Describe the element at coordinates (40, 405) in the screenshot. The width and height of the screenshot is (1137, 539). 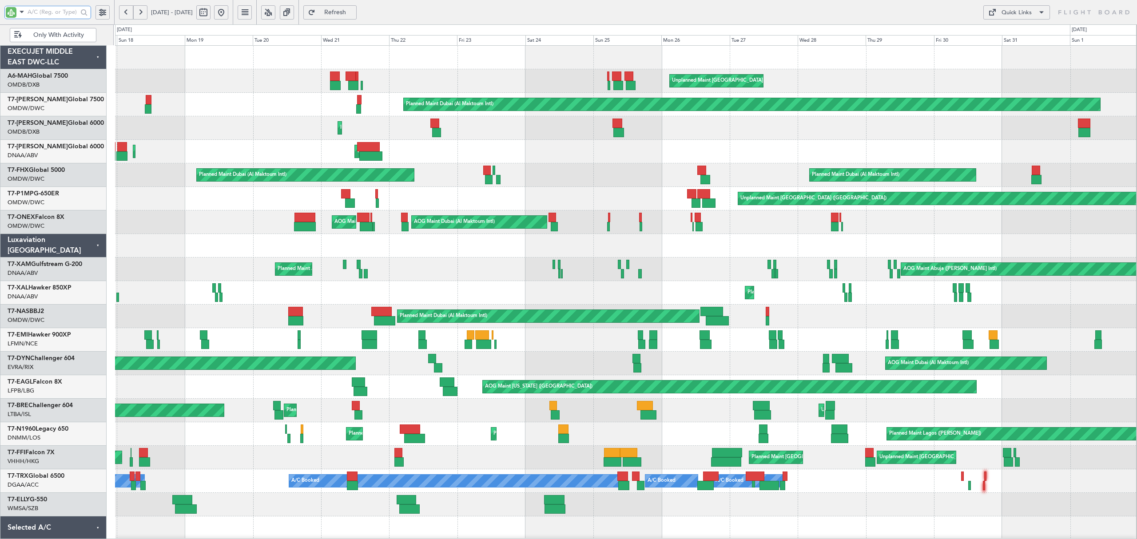
I see `a: T7-BREChallenger 604` at that location.